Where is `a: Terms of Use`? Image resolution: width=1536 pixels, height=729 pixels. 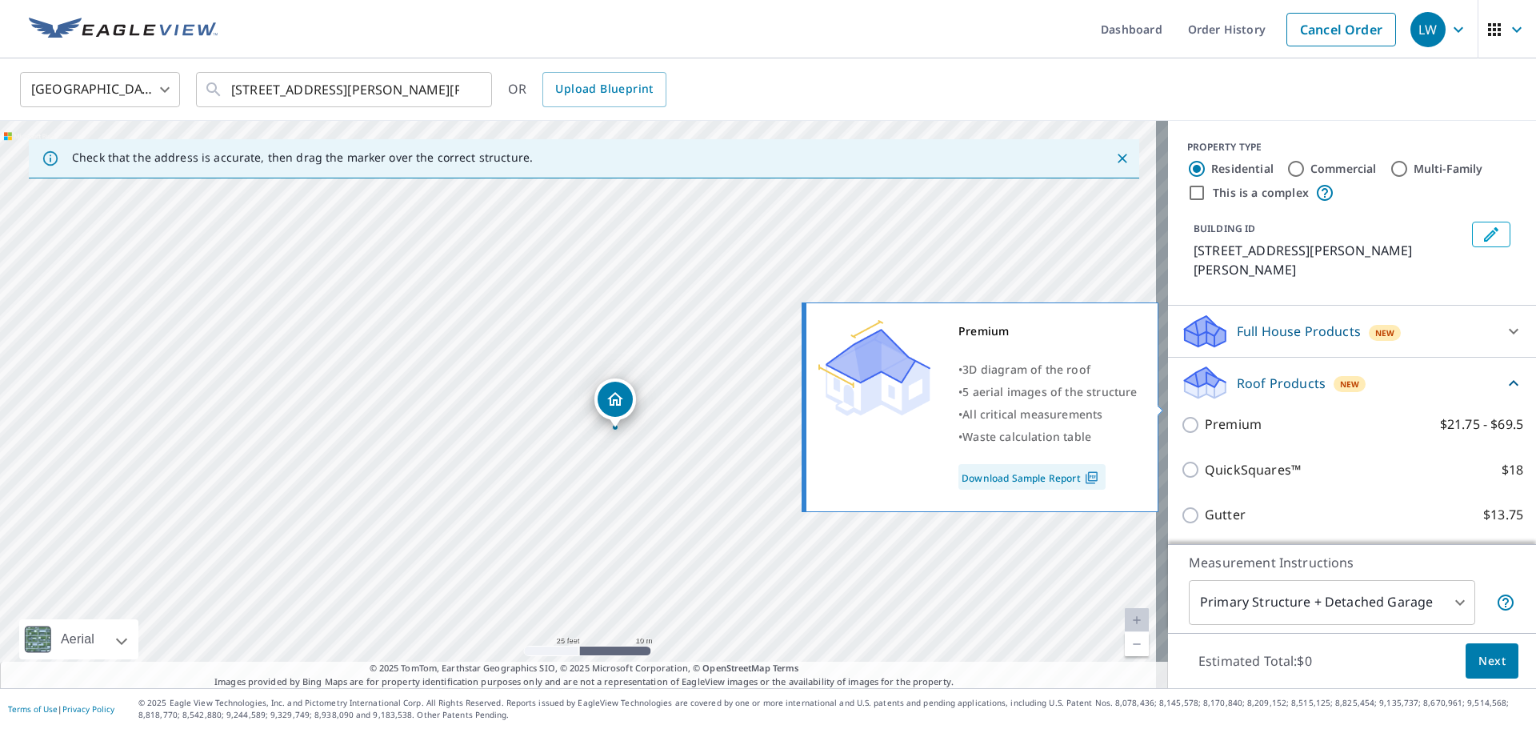 a: Terms of Use is located at coordinates (33, 709).